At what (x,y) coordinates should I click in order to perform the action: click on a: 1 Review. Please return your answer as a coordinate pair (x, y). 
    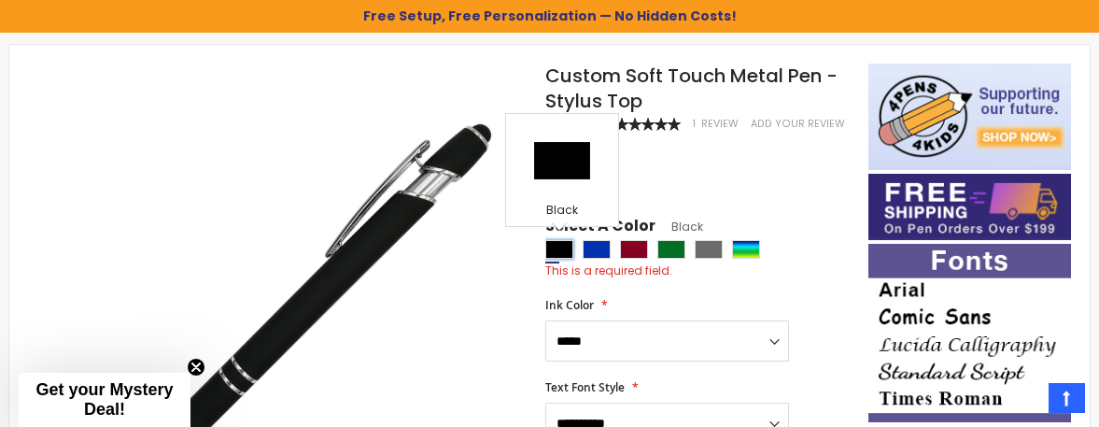
    Looking at the image, I should click on (717, 123).